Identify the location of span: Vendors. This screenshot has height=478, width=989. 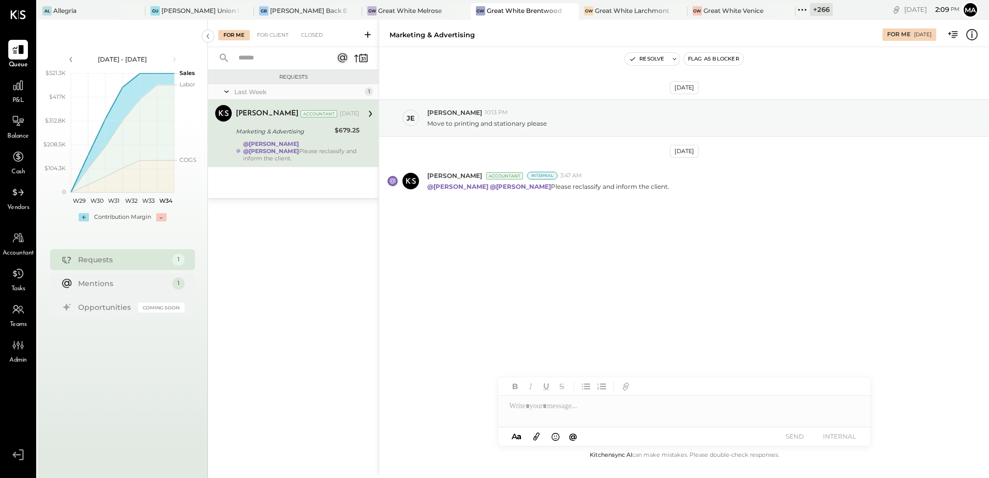
(18, 208).